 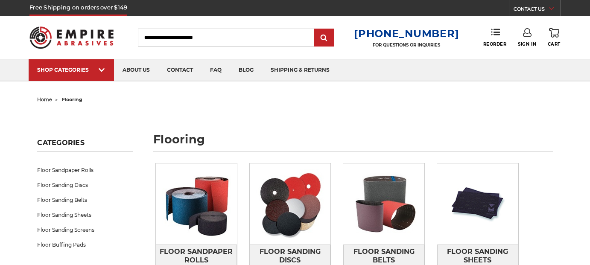 What do you see at coordinates (85, 230) in the screenshot?
I see `a: Floor Sanding Screens` at bounding box center [85, 230].